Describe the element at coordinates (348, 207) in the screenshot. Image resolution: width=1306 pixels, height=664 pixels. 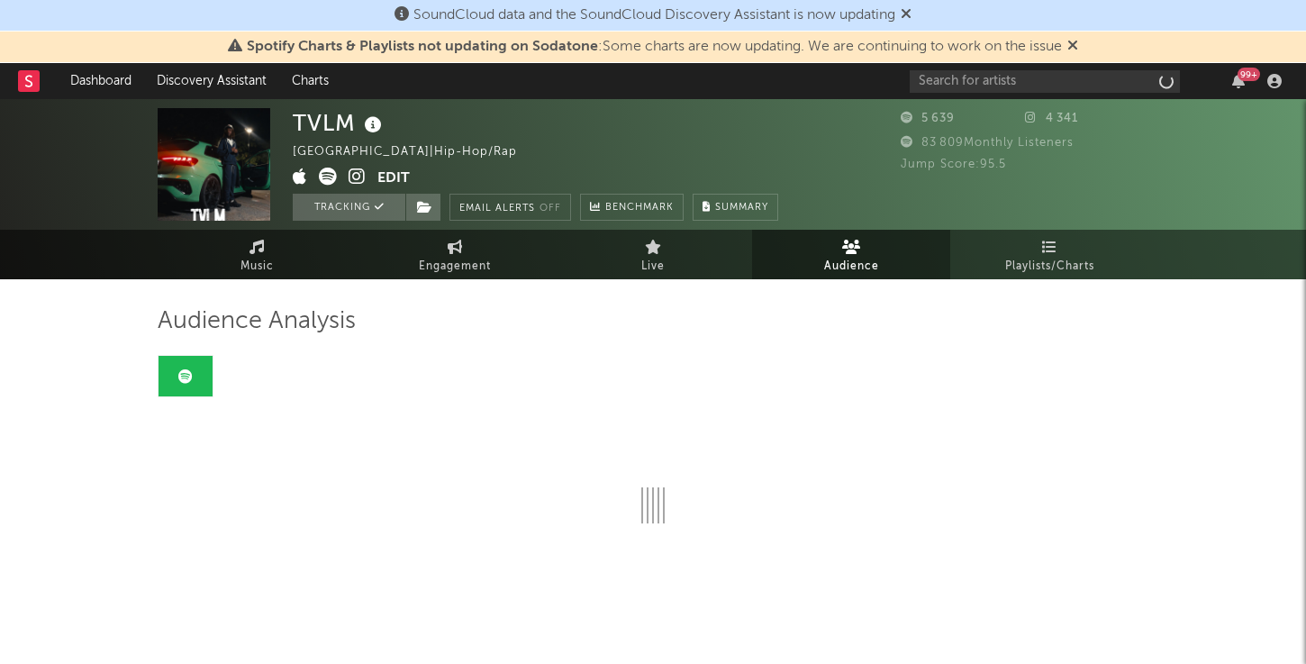
I see `button: Tracking` at that location.